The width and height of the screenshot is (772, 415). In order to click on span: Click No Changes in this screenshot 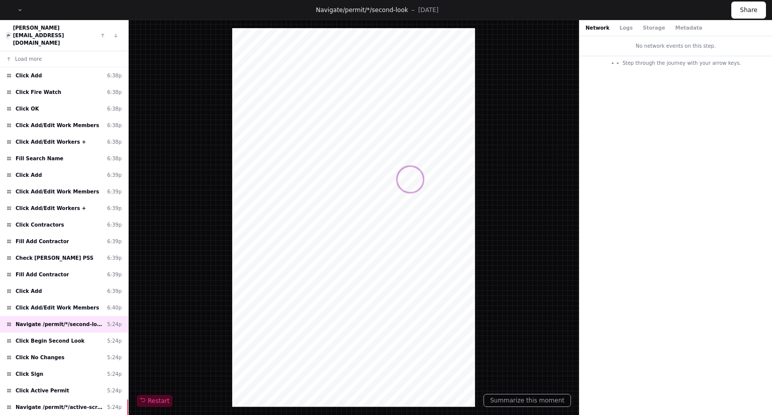, I will do `click(40, 357)`.